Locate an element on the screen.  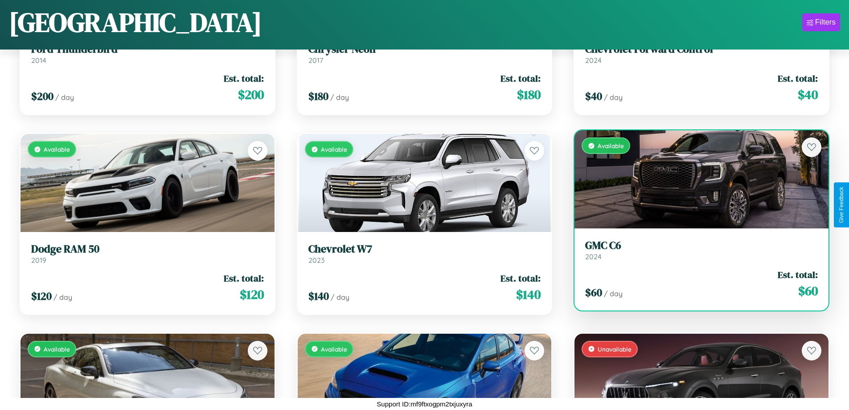
span: 2023 is located at coordinates (316, 260).